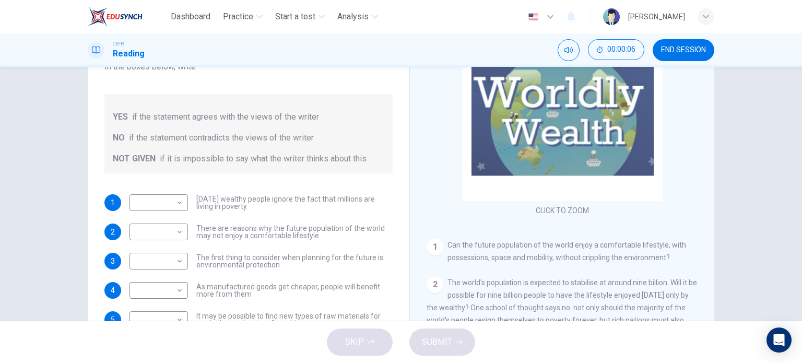 The height and width of the screenshot is (363, 802). Describe the element at coordinates (191, 17) in the screenshot. I see `span: Dashboard` at that location.